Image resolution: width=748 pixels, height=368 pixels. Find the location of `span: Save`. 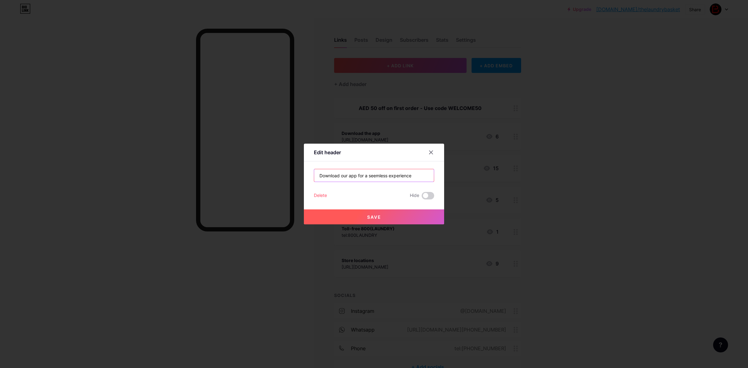

span: Save is located at coordinates (374, 217).